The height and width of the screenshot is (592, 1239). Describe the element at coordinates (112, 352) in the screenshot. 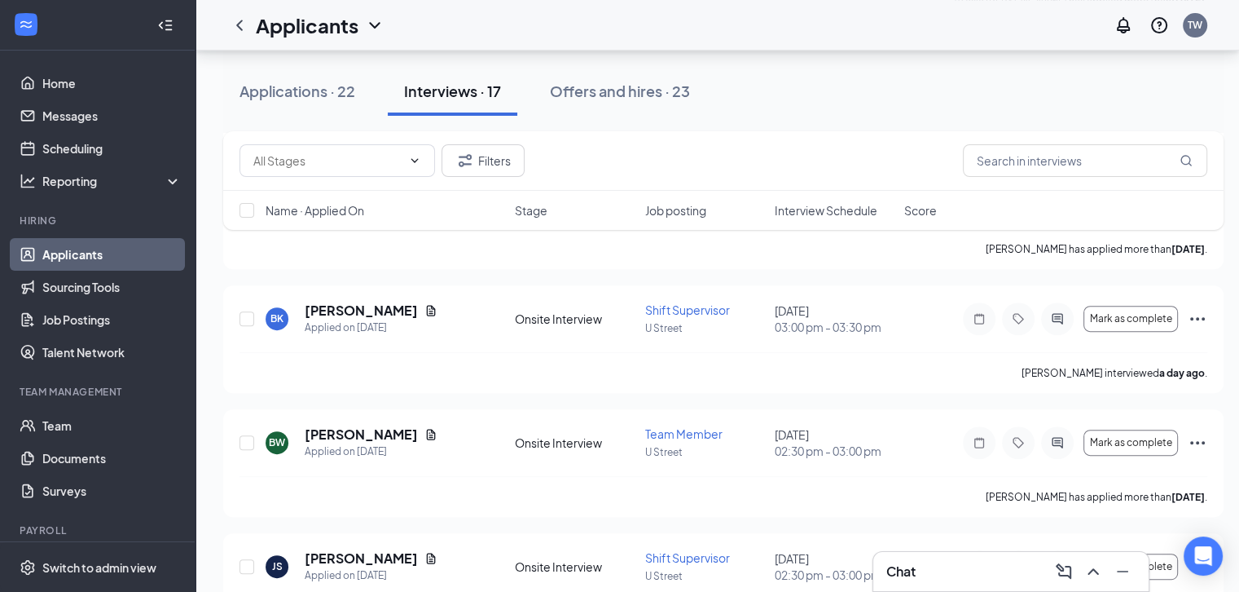

I see `a: Talent Network` at that location.